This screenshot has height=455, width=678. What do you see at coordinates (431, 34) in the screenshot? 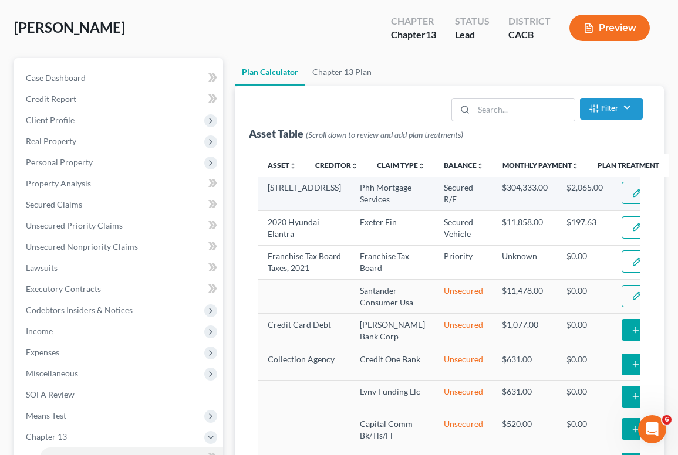
I see `span: 13` at bounding box center [431, 34].